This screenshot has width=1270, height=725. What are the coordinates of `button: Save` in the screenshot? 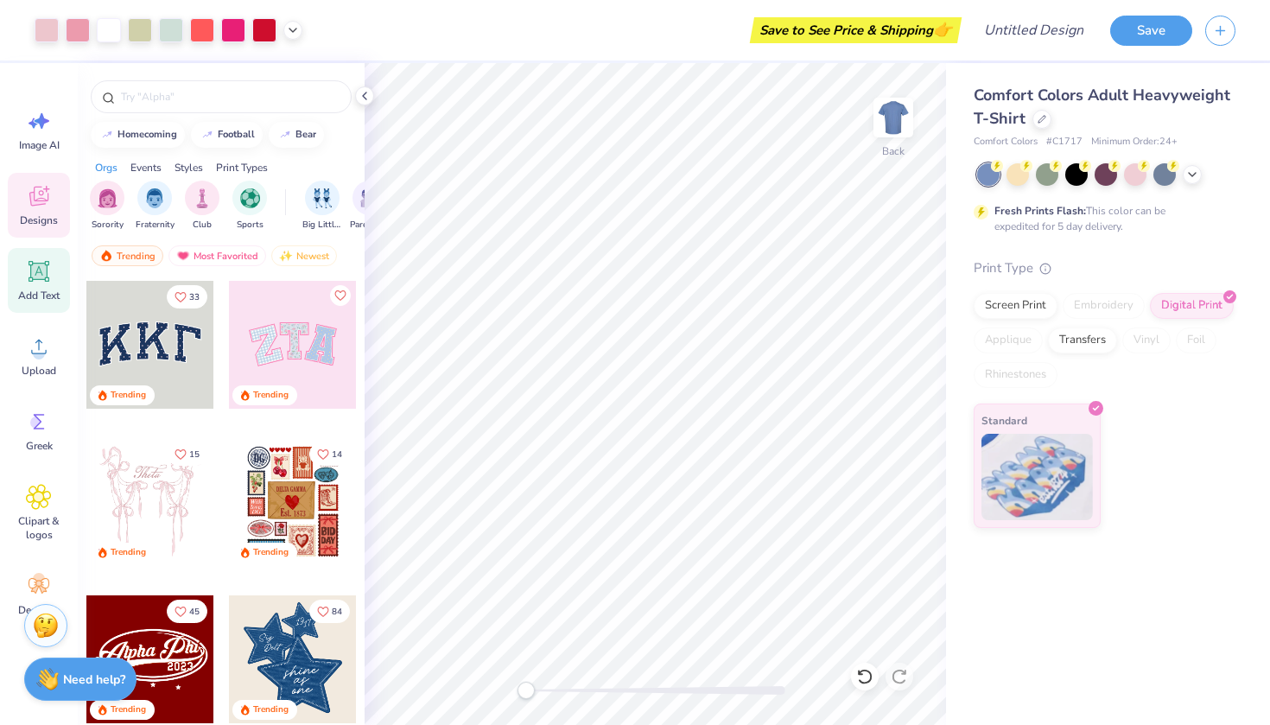 It's located at (1151, 30).